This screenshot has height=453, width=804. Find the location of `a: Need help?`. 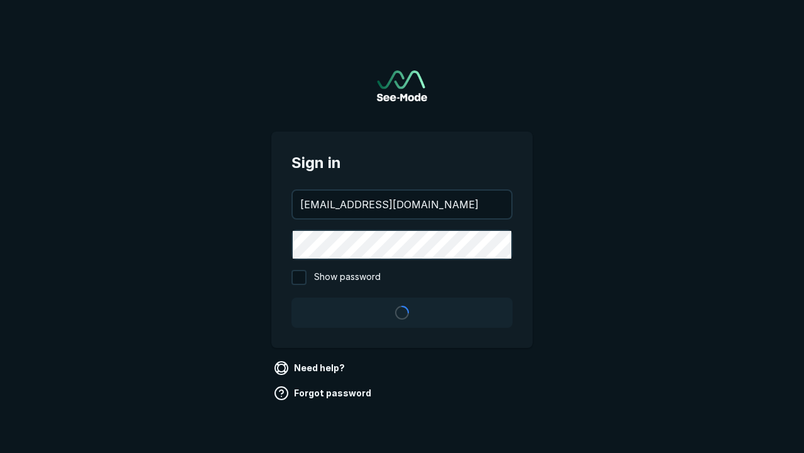

a: Need help? is located at coordinates (310, 368).